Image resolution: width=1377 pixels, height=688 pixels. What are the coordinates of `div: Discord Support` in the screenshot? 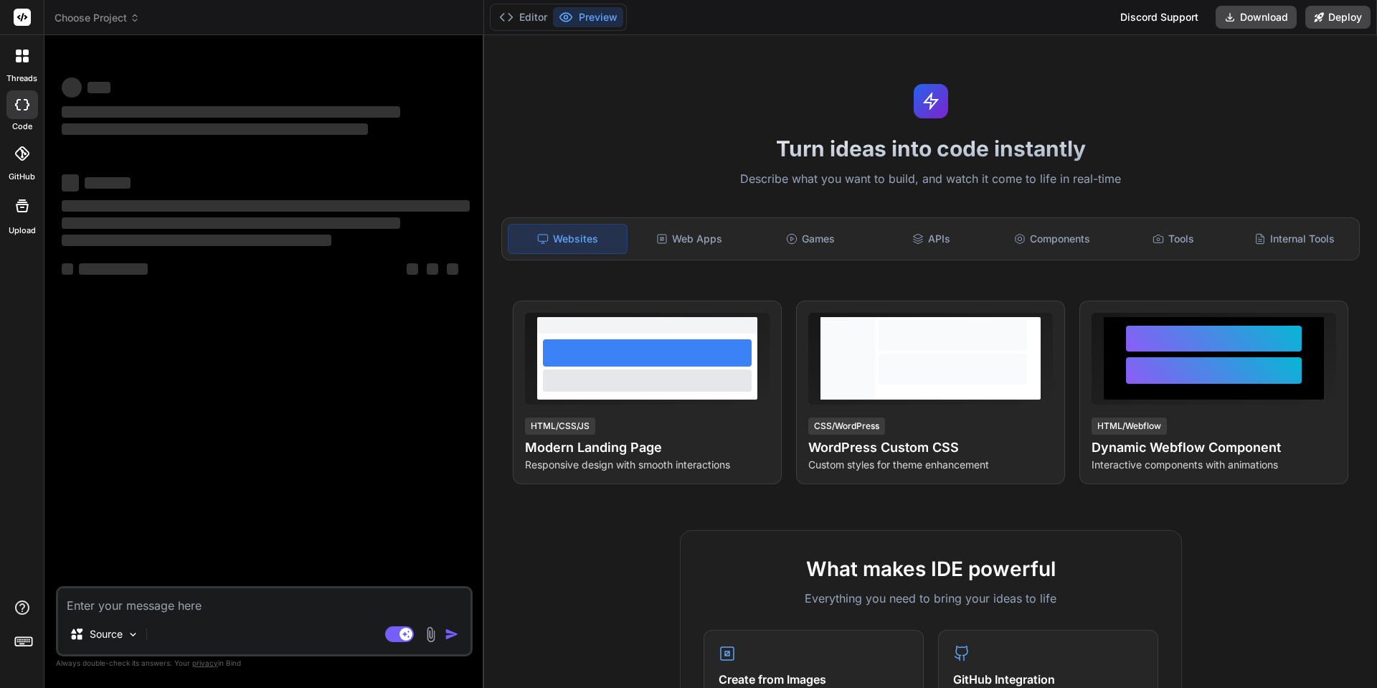 It's located at (1159, 17).